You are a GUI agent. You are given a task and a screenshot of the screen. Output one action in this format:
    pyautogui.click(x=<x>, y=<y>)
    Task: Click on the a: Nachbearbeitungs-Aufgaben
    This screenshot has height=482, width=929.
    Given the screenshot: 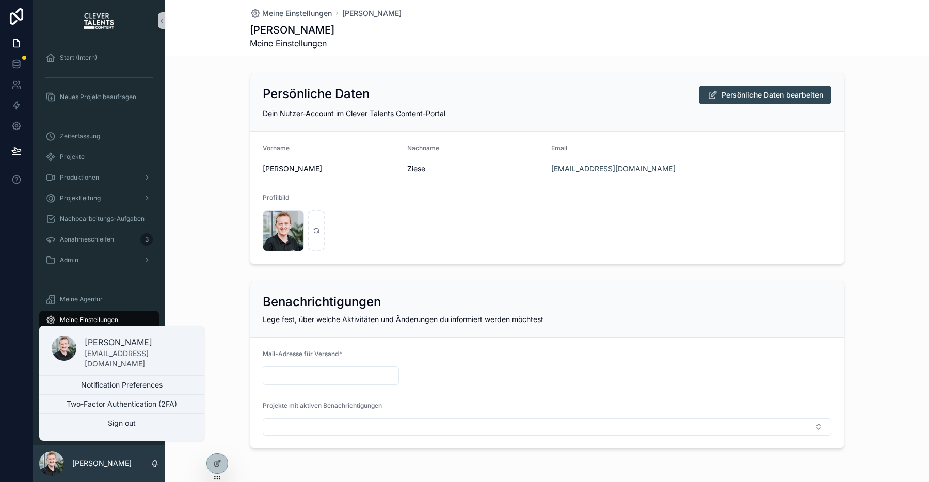 What is the action you would take?
    pyautogui.click(x=99, y=219)
    